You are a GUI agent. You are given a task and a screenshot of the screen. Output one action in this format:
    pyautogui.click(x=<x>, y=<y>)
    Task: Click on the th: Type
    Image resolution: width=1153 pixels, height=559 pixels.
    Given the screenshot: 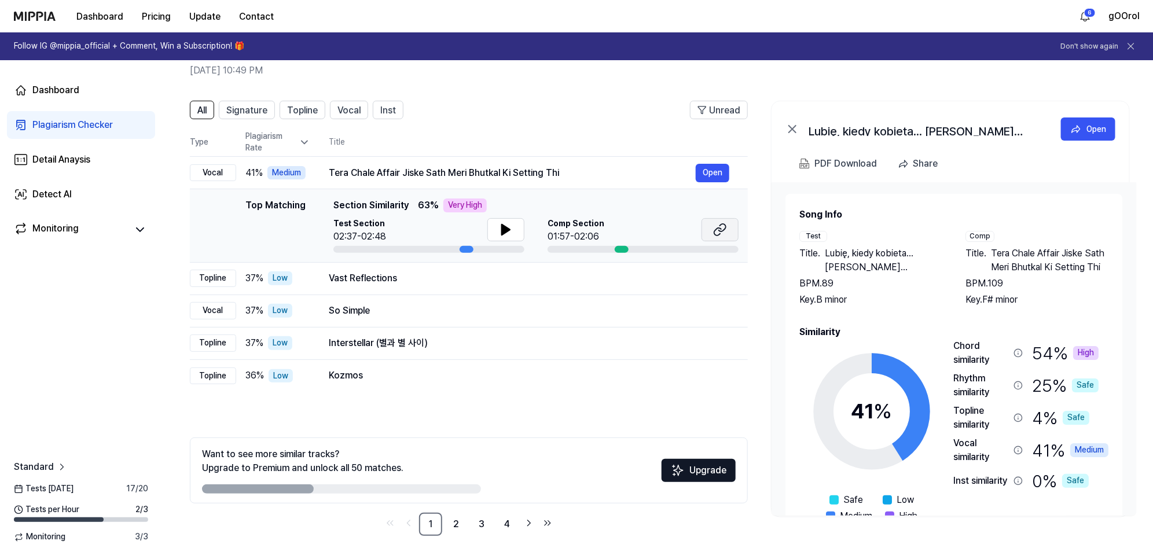 What is the action you would take?
    pyautogui.click(x=213, y=142)
    